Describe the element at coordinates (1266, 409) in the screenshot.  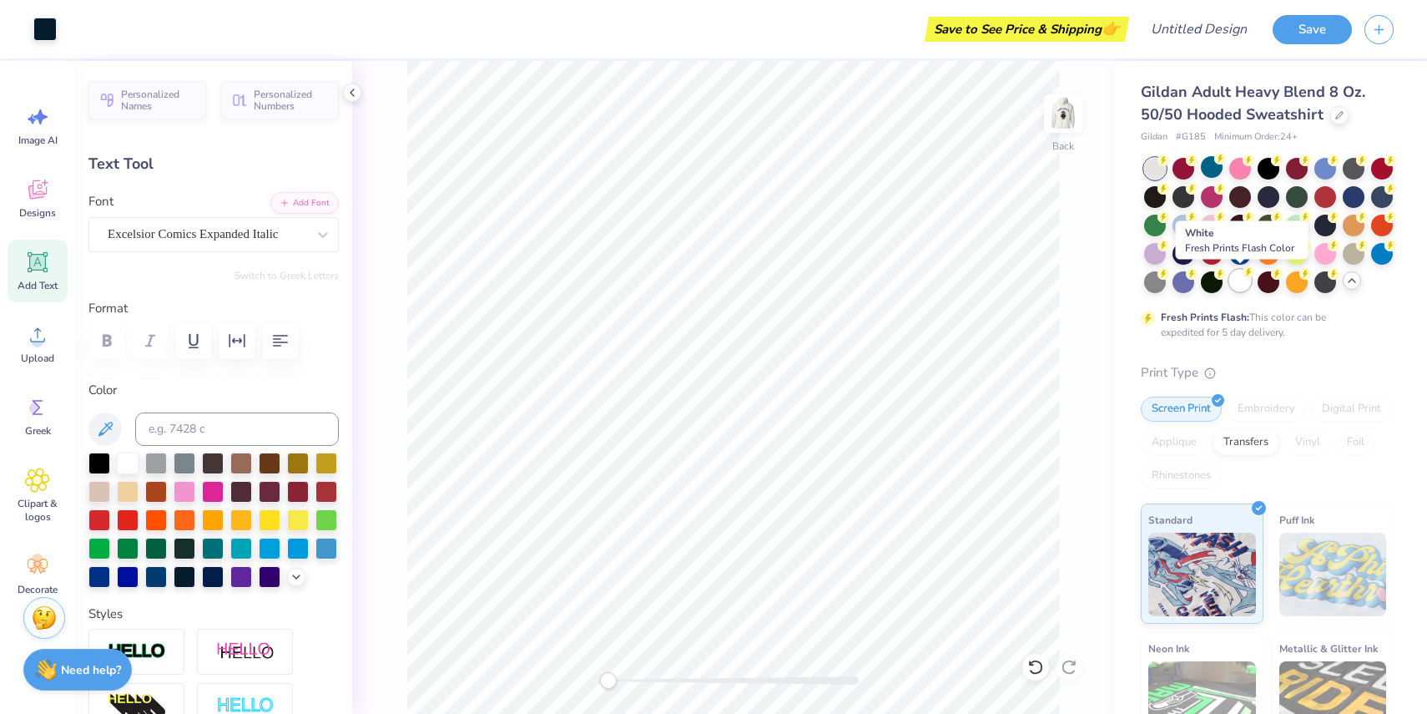
I see `div: Embroidery` at that location.